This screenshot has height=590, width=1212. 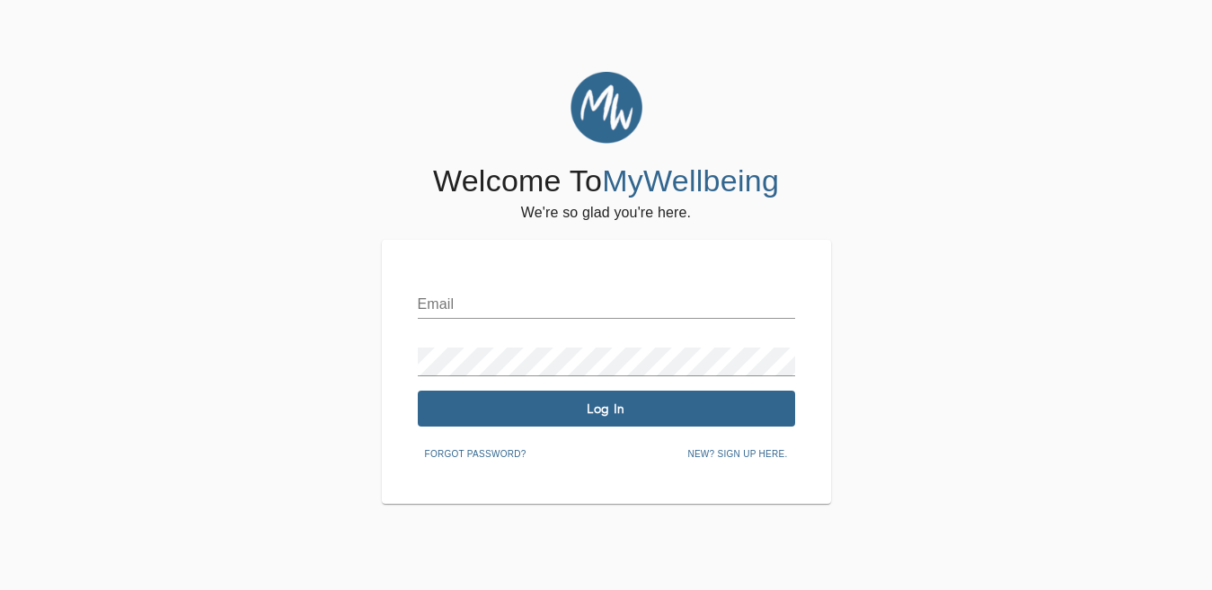 What do you see at coordinates (606, 409) in the screenshot?
I see `button: Log In` at bounding box center [606, 409].